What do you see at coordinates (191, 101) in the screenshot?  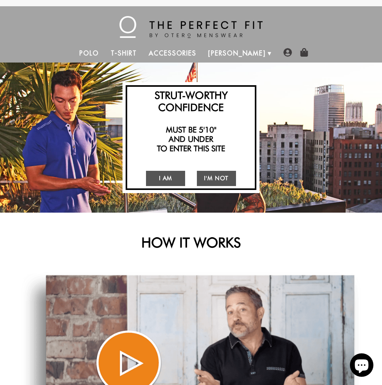 I see `h2: Strut-Worthy Confidence` at bounding box center [191, 101].